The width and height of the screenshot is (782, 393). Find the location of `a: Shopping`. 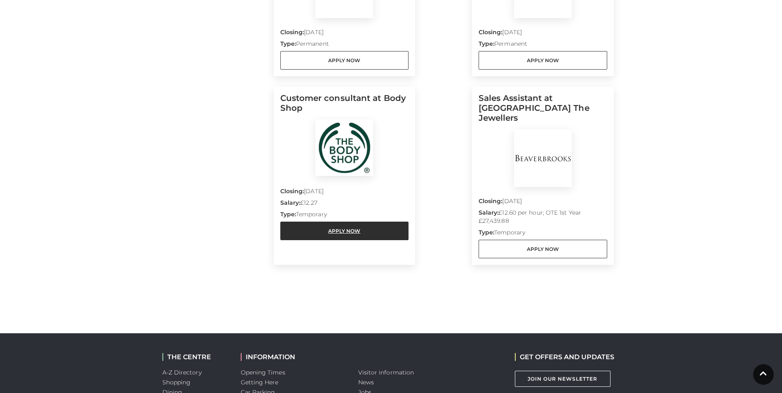

a: Shopping is located at coordinates (176, 383).